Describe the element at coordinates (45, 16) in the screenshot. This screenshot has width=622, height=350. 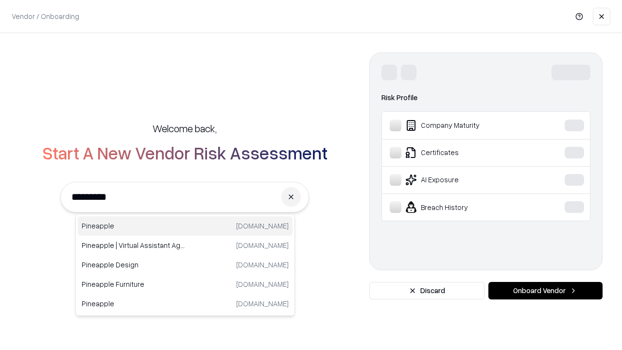
I see `p: Vendor / Onboarding` at that location.